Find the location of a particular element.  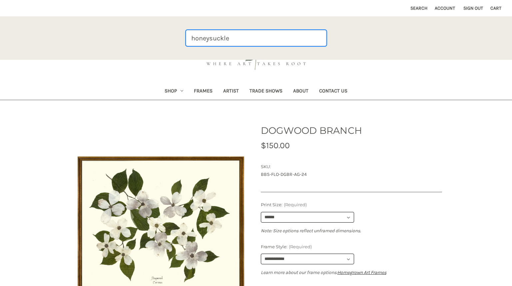

a: Frames is located at coordinates (203, 91).